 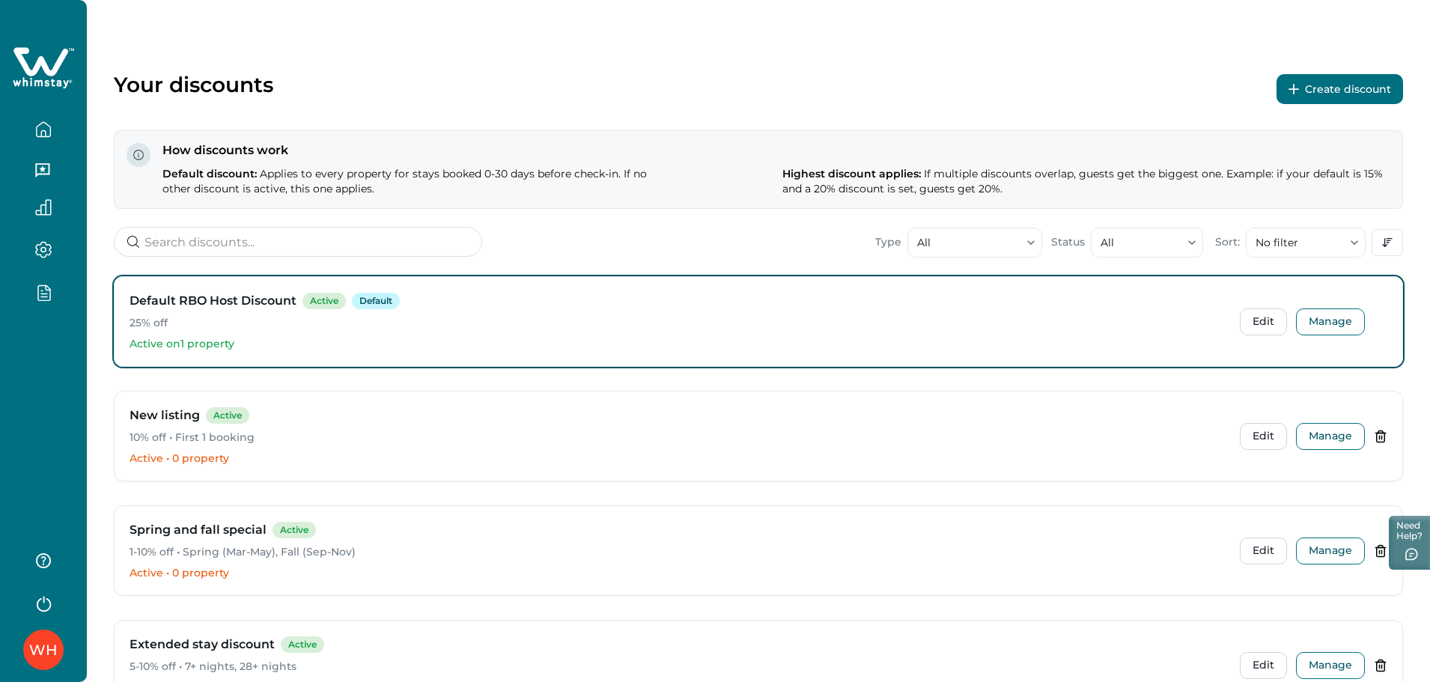 I want to click on input: Search discounts..., so click(x=298, y=242).